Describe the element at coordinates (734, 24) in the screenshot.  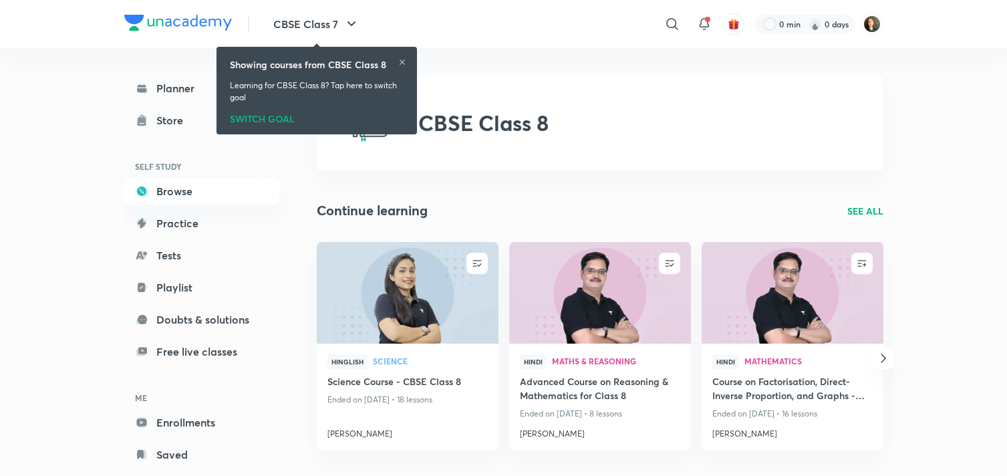
I see `button: avatar` at that location.